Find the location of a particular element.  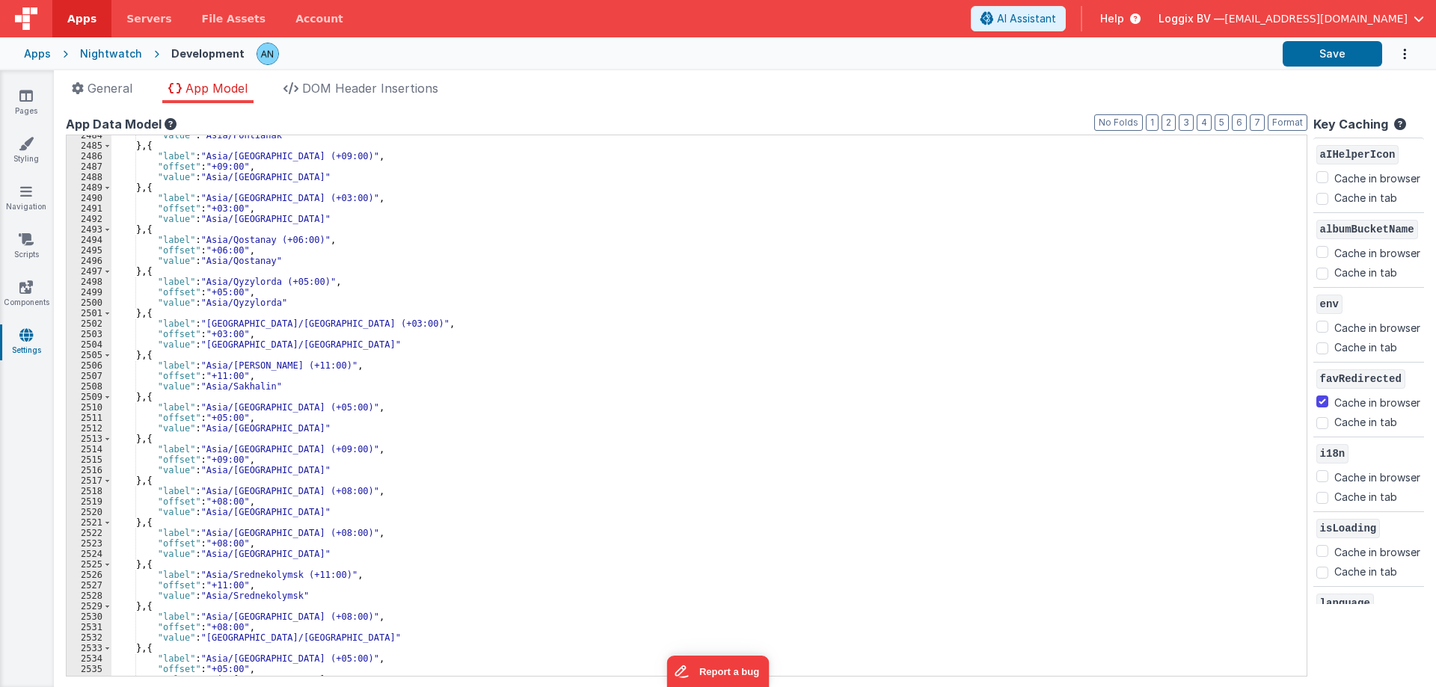

button: 1 is located at coordinates (1152, 123).